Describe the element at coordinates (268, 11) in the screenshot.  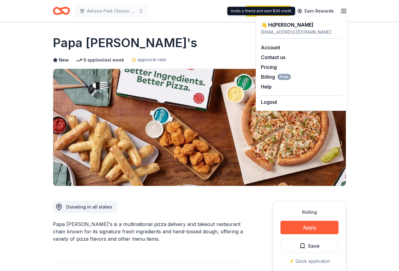
I see `a: Start free trial` at that location.